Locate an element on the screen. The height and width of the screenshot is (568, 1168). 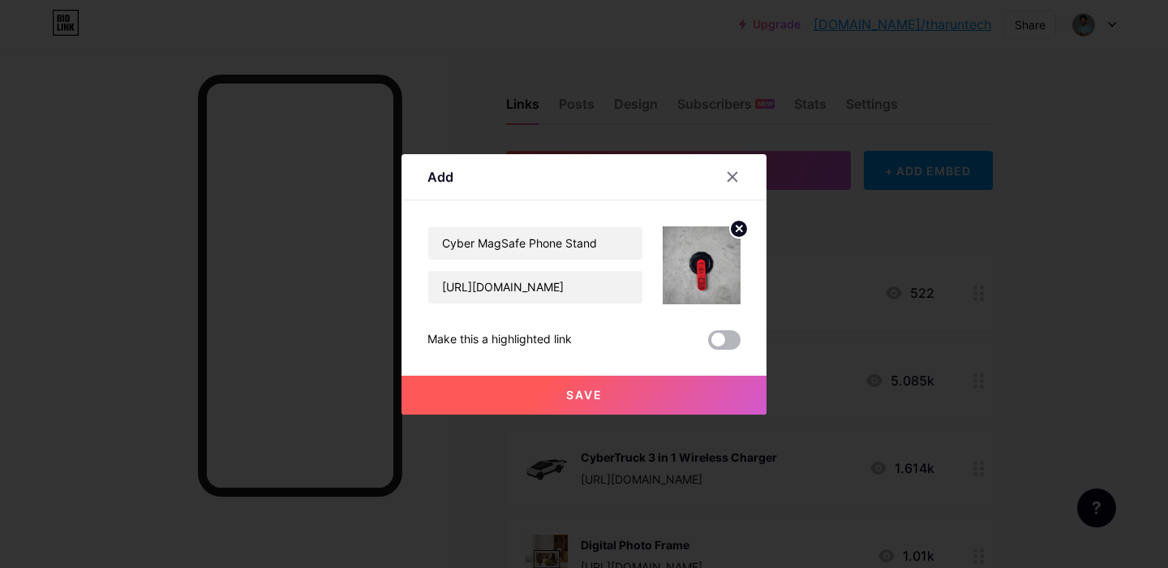
div: Make this a highlighted link is located at coordinates (500, 340).